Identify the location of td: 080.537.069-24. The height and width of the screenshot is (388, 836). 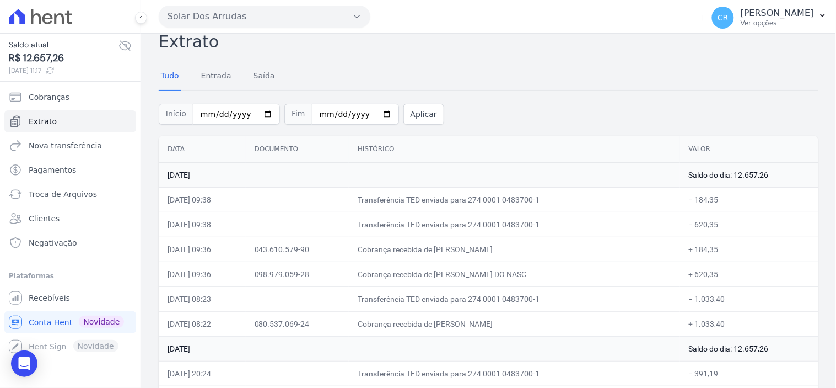
(297, 323).